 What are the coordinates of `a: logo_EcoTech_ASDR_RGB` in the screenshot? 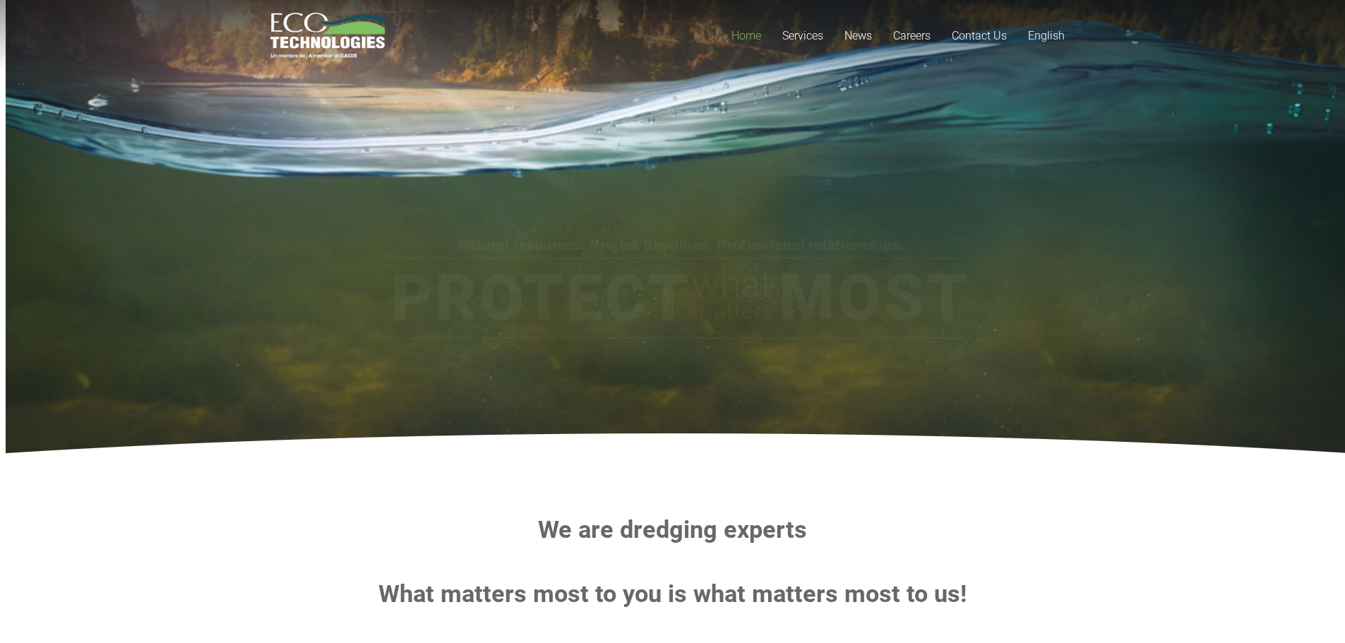 It's located at (328, 35).